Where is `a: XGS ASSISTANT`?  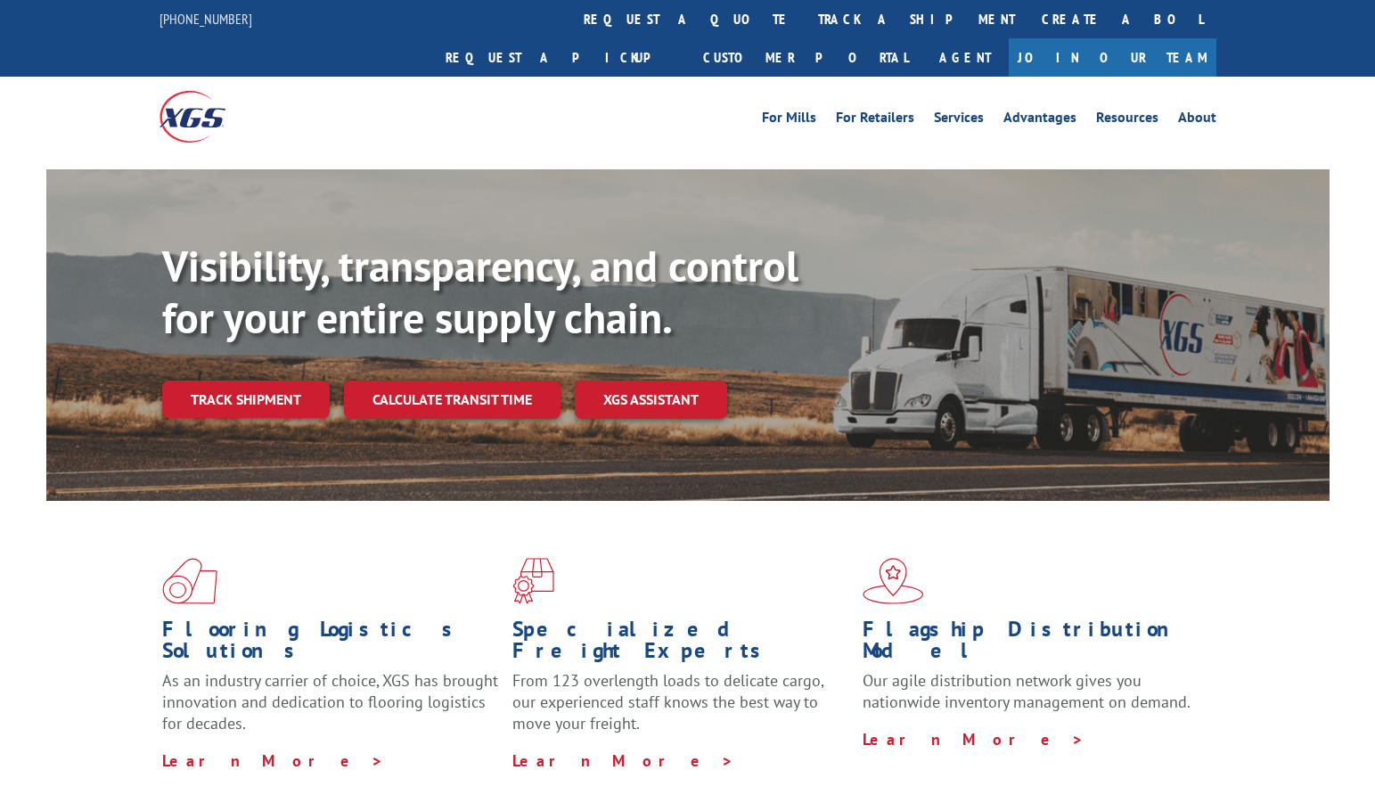 a: XGS ASSISTANT is located at coordinates (650, 399).